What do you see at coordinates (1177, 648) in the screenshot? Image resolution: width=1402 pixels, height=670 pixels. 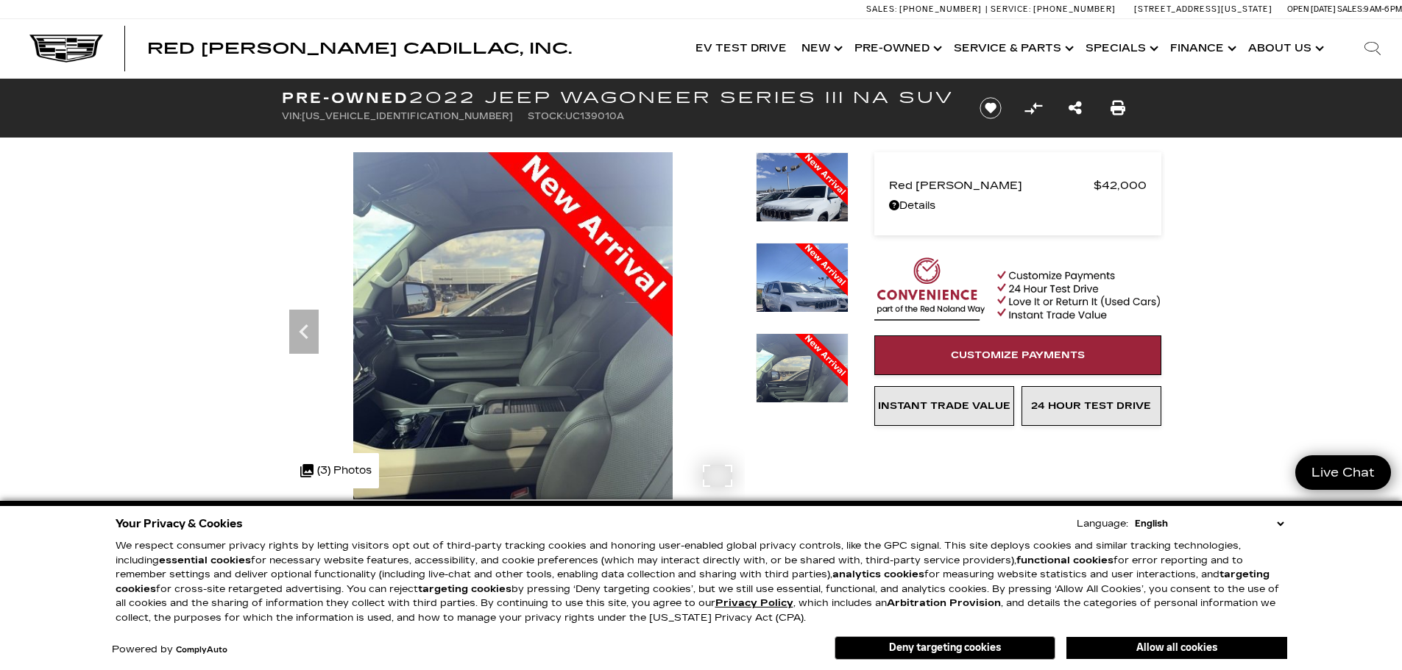 I see `button: Allow all cookies` at bounding box center [1177, 648].